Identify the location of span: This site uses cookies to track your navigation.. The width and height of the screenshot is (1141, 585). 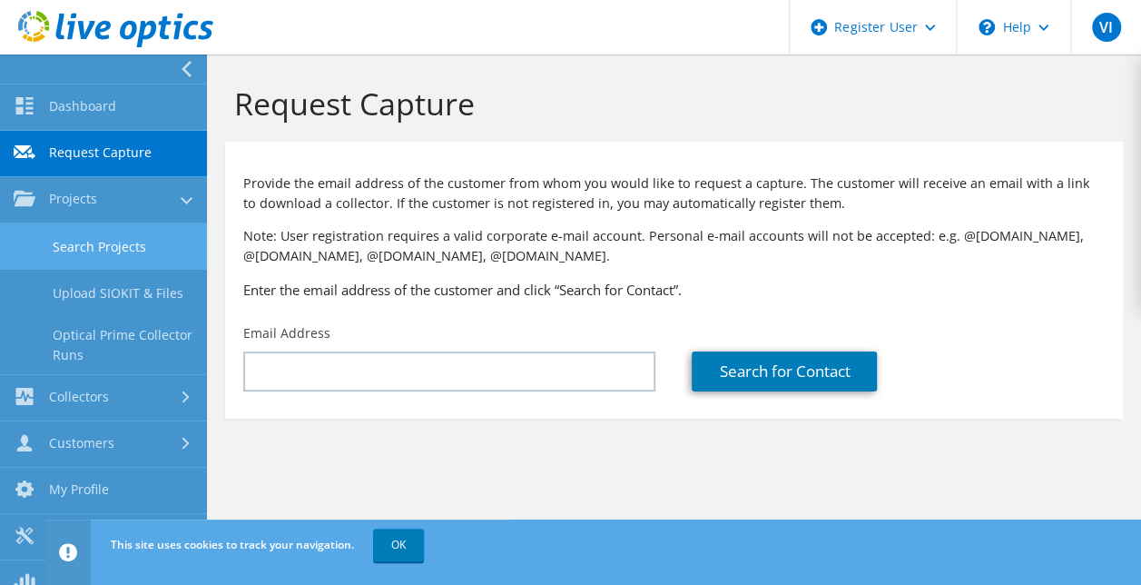
(232, 544).